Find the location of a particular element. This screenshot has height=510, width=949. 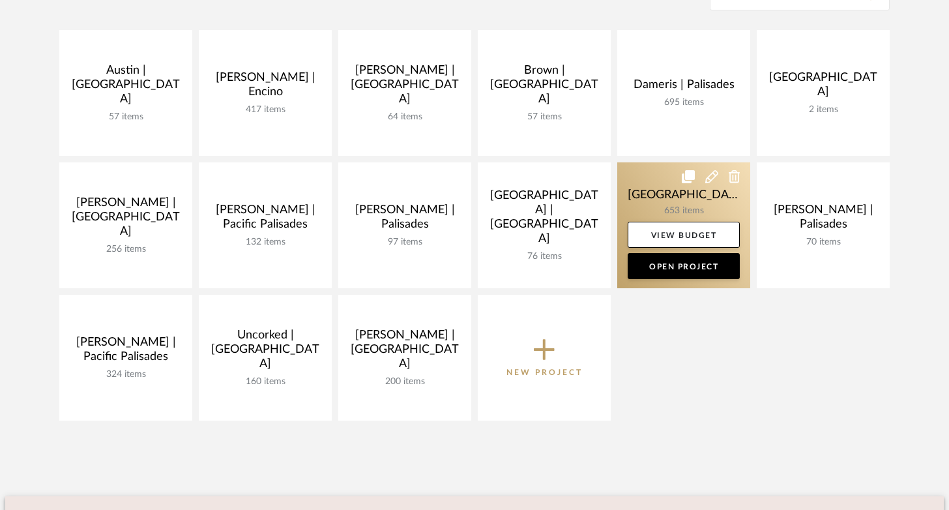

div: 76 items is located at coordinates (544, 256).